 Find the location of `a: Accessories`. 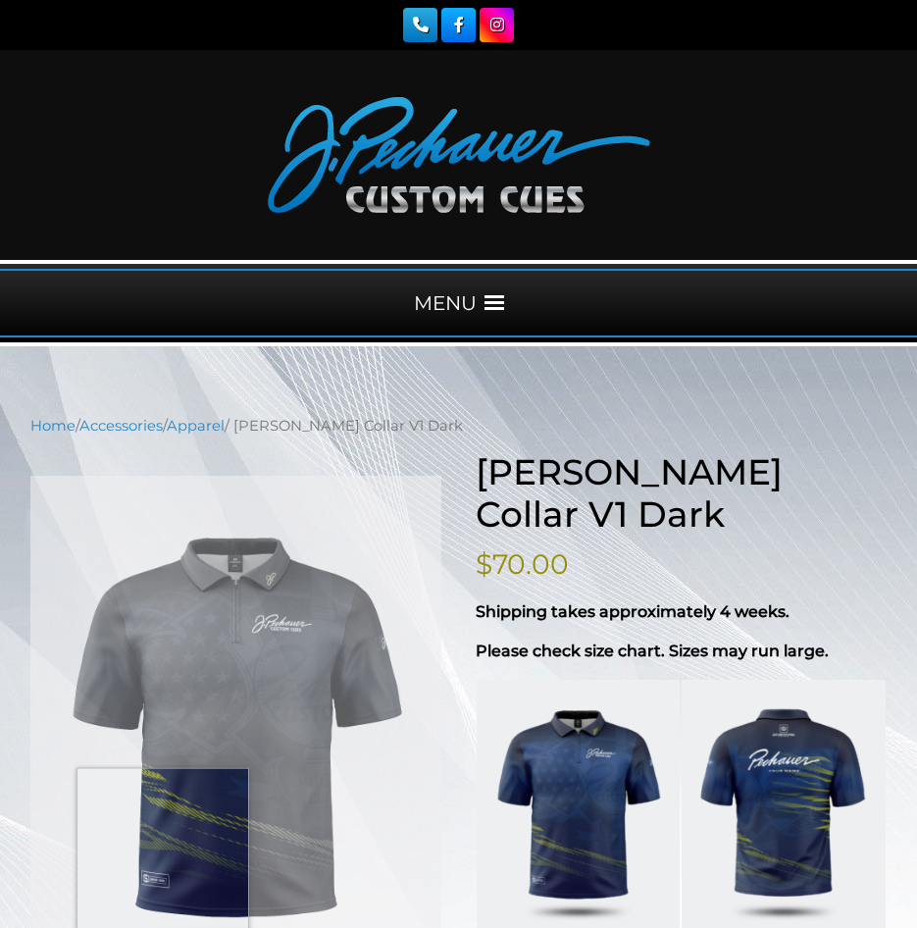

a: Accessories is located at coordinates (121, 426).